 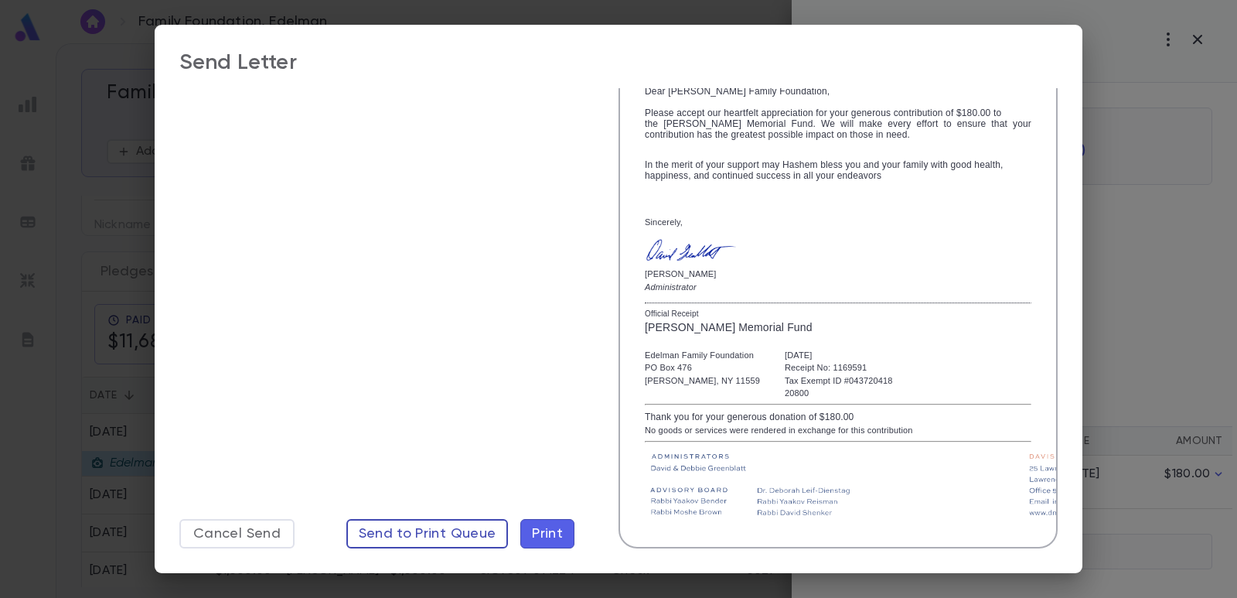 What do you see at coordinates (237, 533) in the screenshot?
I see `button: Cancel Send` at bounding box center [237, 533].